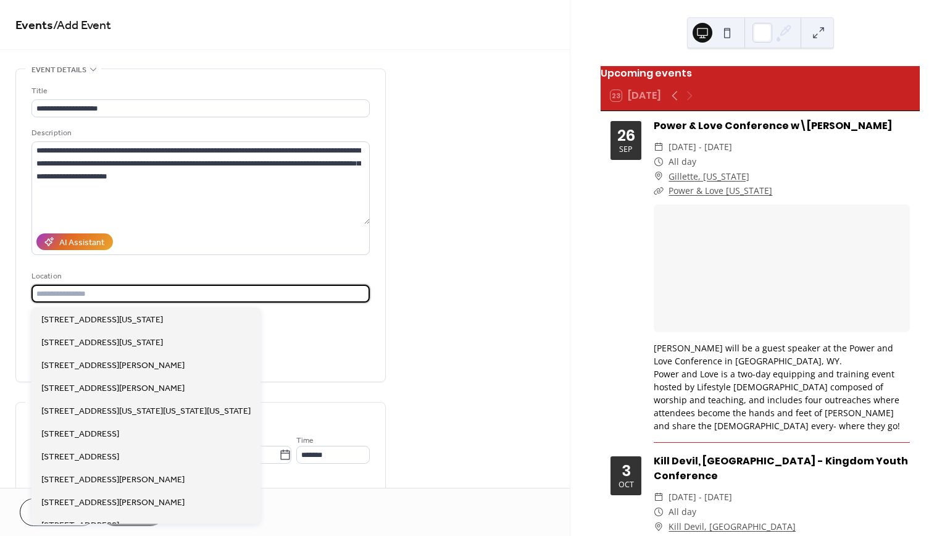 This screenshot has height=536, width=950. I want to click on a: Events, so click(34, 25).